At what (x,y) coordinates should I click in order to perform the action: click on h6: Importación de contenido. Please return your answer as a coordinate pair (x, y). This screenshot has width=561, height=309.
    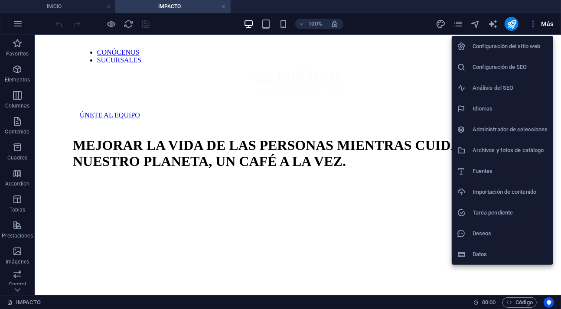
    Looking at the image, I should click on (510, 192).